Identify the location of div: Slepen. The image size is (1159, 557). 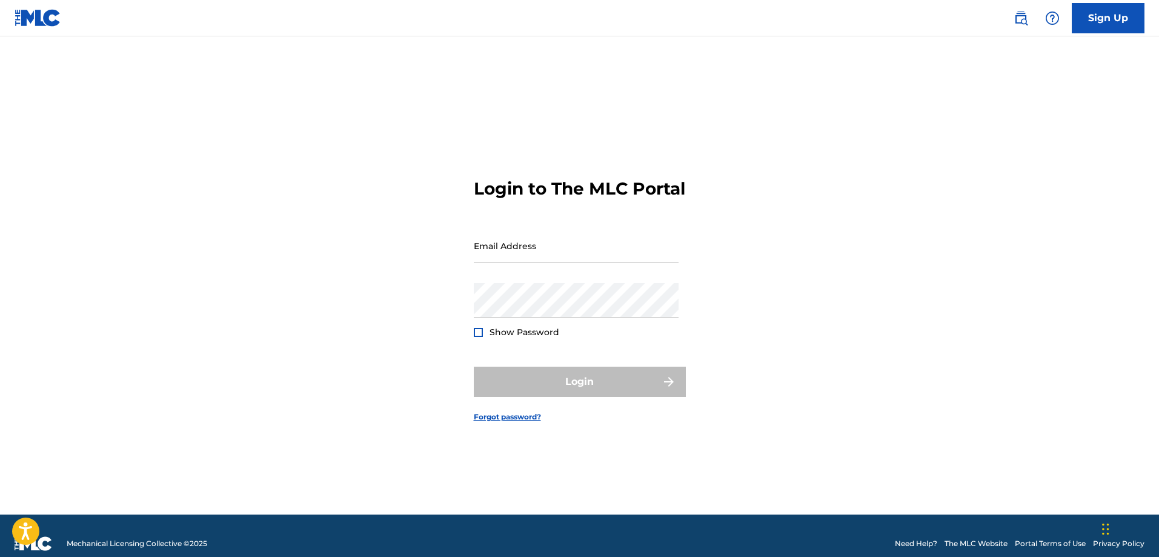
(1106, 529).